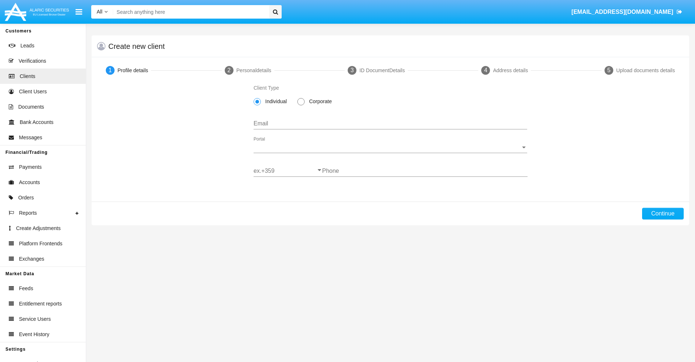  What do you see at coordinates (34, 335) in the screenshot?
I see `span: Event History` at bounding box center [34, 335].